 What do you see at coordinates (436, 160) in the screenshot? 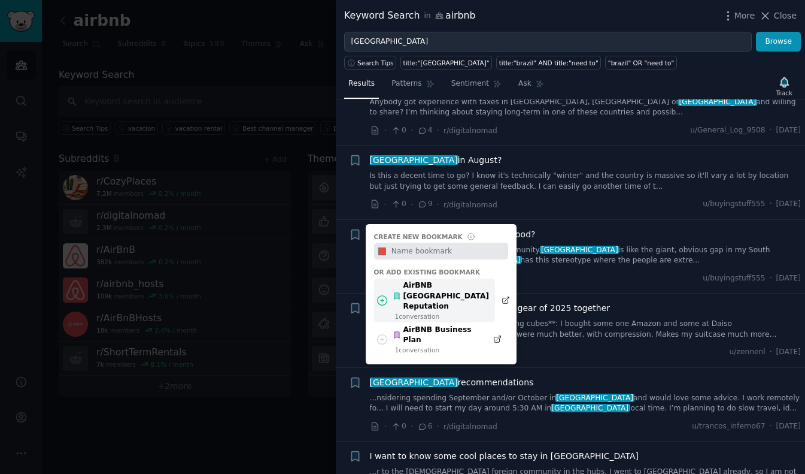
I see `span: in August?` at bounding box center [436, 160].